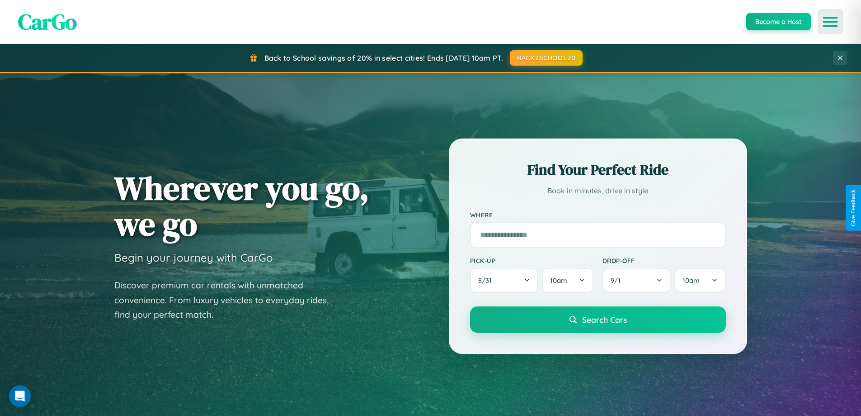 Image resolution: width=861 pixels, height=416 pixels. I want to click on button: Become a Host, so click(779, 22).